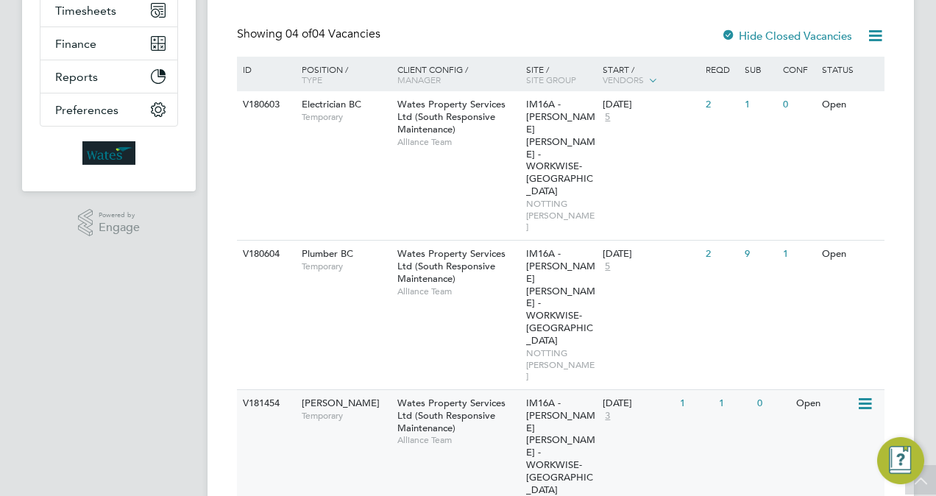 This screenshot has width=936, height=496. Describe the element at coordinates (651, 75) in the screenshot. I see `div: Start /` at that location.